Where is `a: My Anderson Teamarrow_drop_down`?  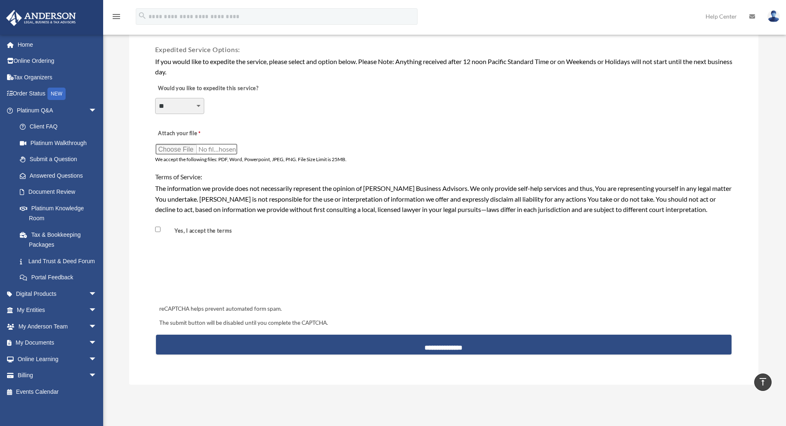 a: My Anderson Teamarrow_drop_down is located at coordinates (57, 326).